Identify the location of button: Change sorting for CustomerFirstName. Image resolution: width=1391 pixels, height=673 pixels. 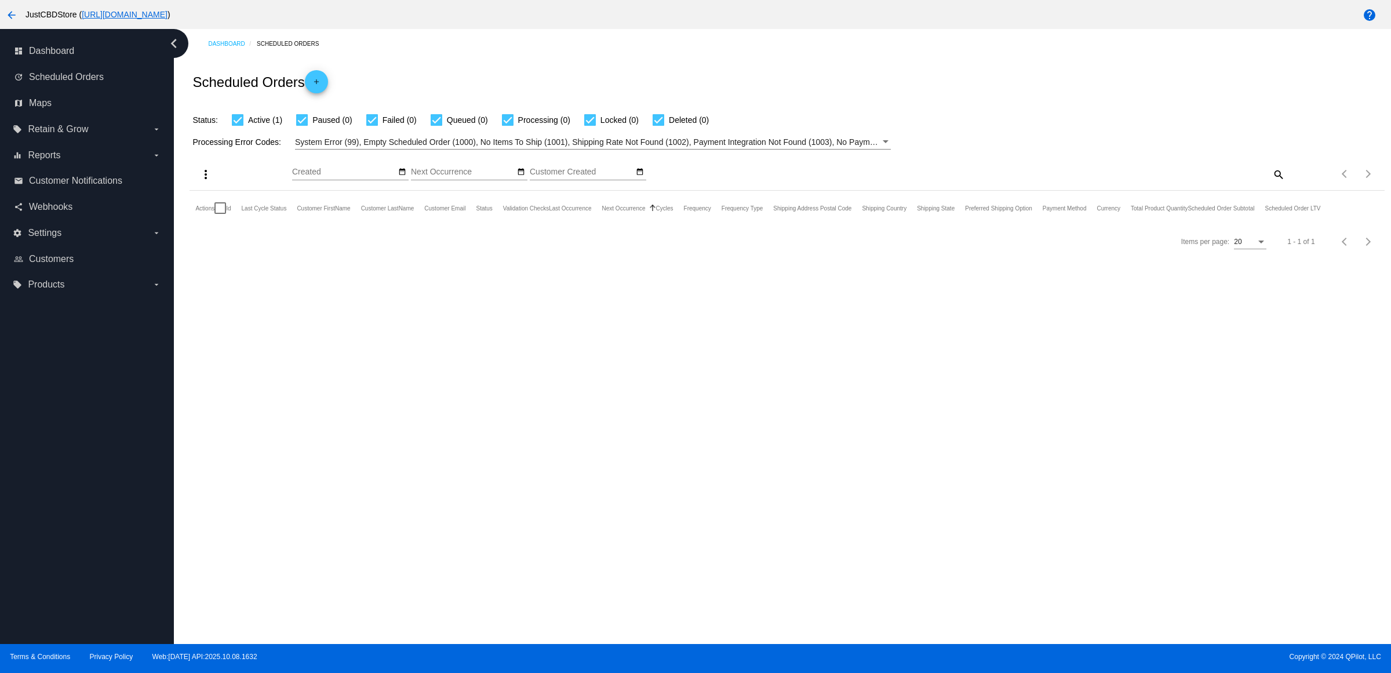
(323, 208).